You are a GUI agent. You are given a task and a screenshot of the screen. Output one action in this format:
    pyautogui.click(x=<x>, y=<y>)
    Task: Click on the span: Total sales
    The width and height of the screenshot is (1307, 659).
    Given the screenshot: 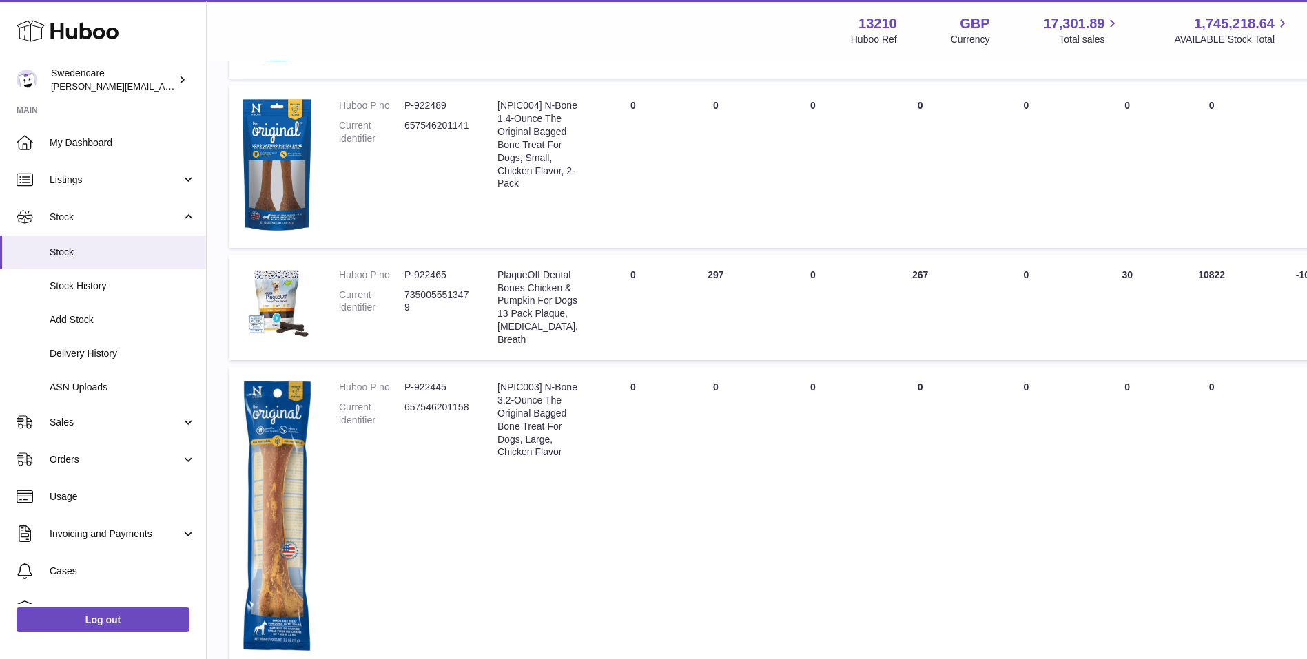 What is the action you would take?
    pyautogui.click(x=1089, y=39)
    